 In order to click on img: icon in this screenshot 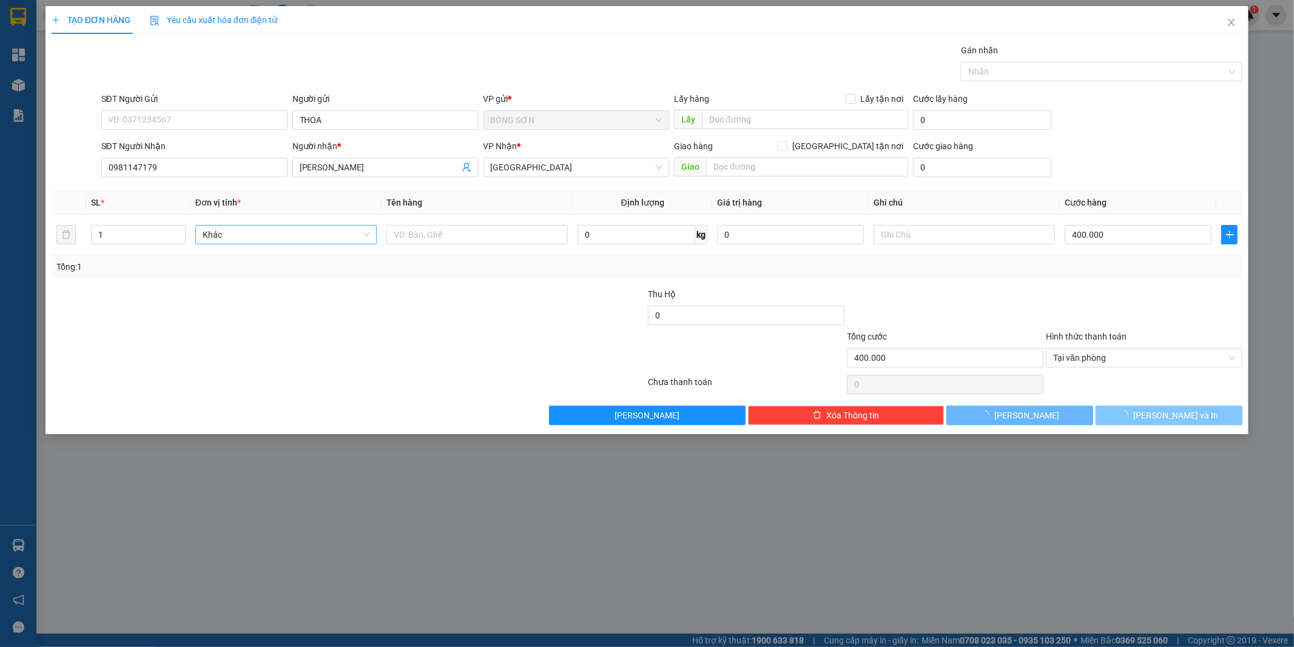, I will do `click(155, 21)`.